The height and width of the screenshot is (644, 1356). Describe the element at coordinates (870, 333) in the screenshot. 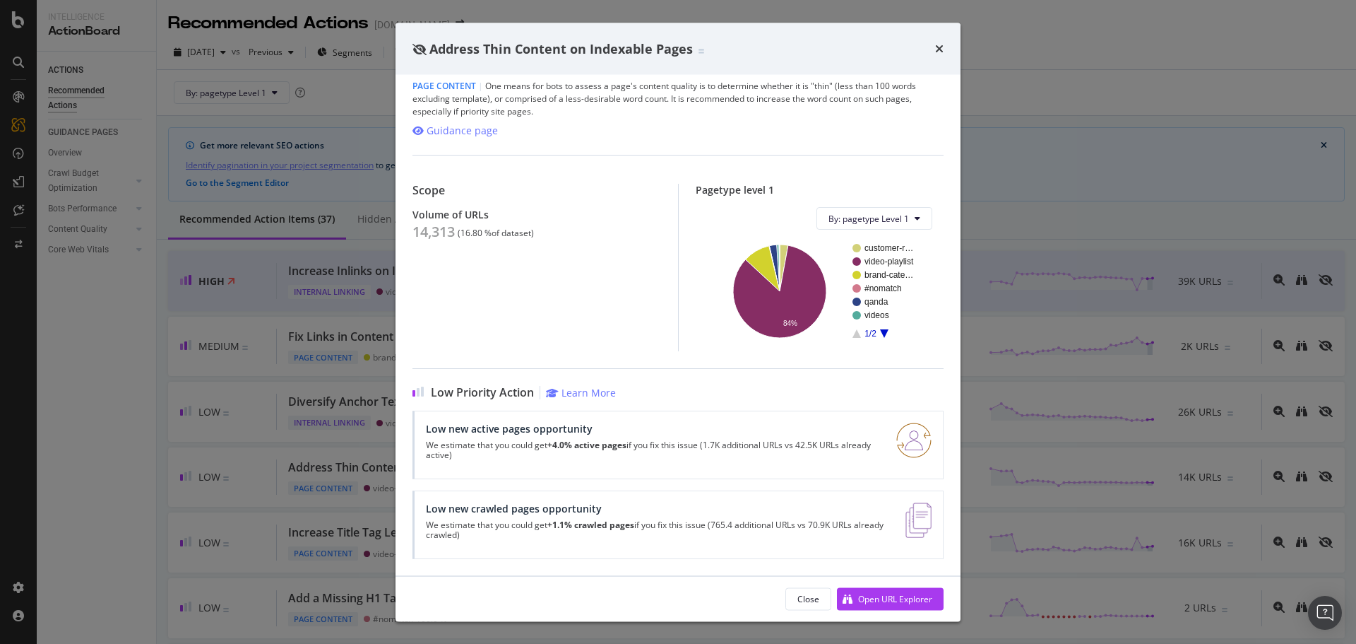

I see `text: 1/2` at that location.